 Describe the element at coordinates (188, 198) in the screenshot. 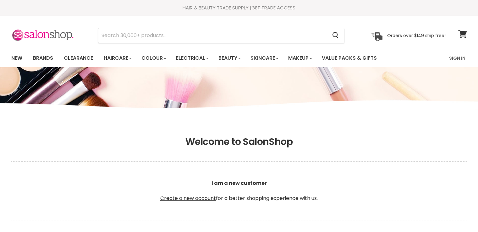

I see `a: Create a new account` at that location.